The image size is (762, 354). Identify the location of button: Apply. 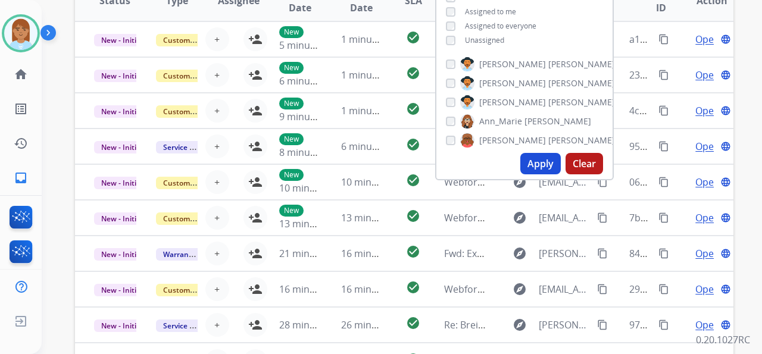
(540, 164).